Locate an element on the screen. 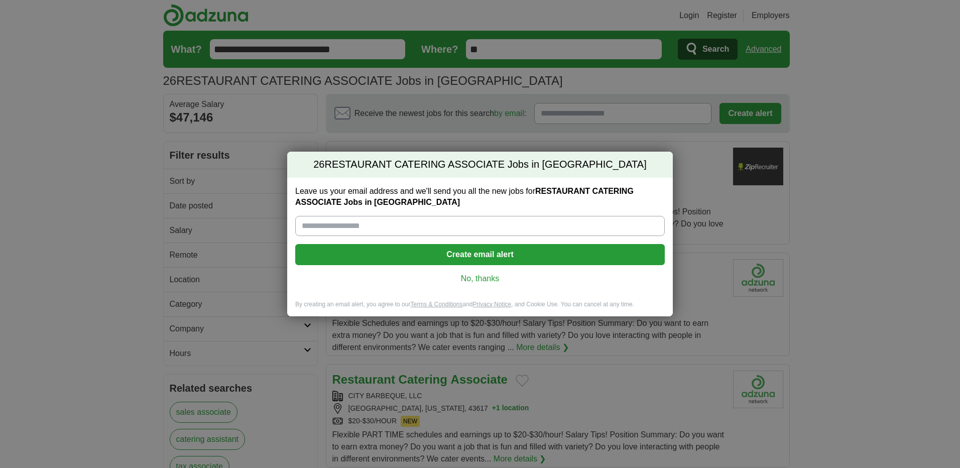  div: By creating an email alert, you agree to our and , and Cookie Use. You can cancel at any time. is located at coordinates (480, 308).